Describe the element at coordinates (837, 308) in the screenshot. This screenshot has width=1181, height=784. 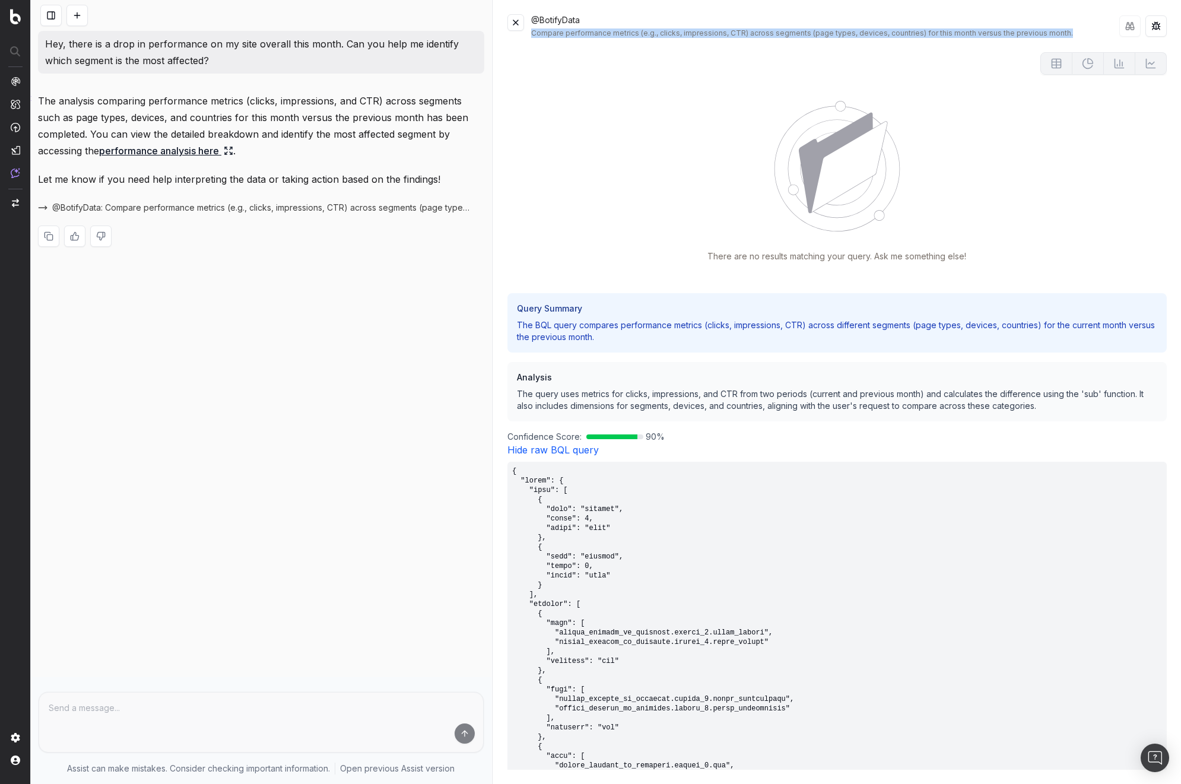
I see `h3: Query Summary` at that location.